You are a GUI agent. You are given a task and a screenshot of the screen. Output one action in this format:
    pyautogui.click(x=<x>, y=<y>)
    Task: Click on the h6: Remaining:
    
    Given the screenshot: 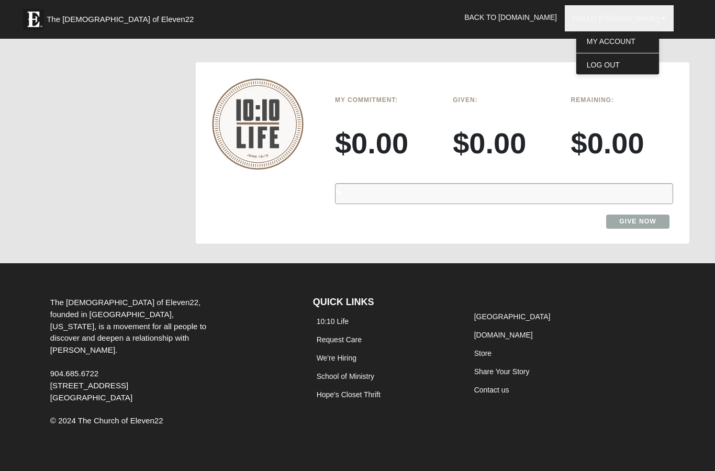 What is the action you would take?
    pyautogui.click(x=622, y=100)
    